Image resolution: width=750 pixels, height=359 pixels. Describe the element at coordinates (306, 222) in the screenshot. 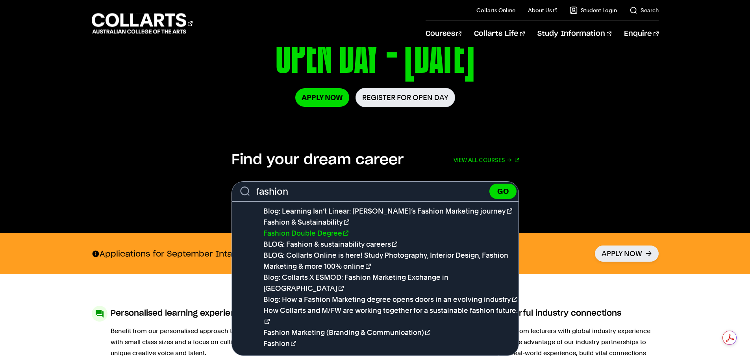

I see `a: Fashion & Sustainability` at that location.